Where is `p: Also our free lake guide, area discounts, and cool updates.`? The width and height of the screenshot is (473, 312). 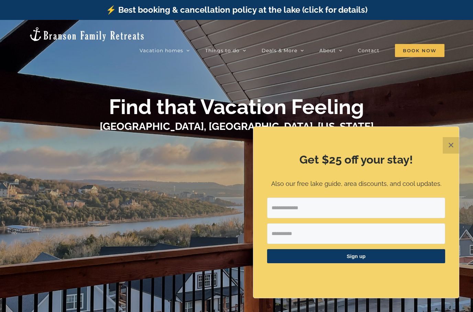
p: Also our free lake guide, area discounts, and cool updates. is located at coordinates (356, 184).